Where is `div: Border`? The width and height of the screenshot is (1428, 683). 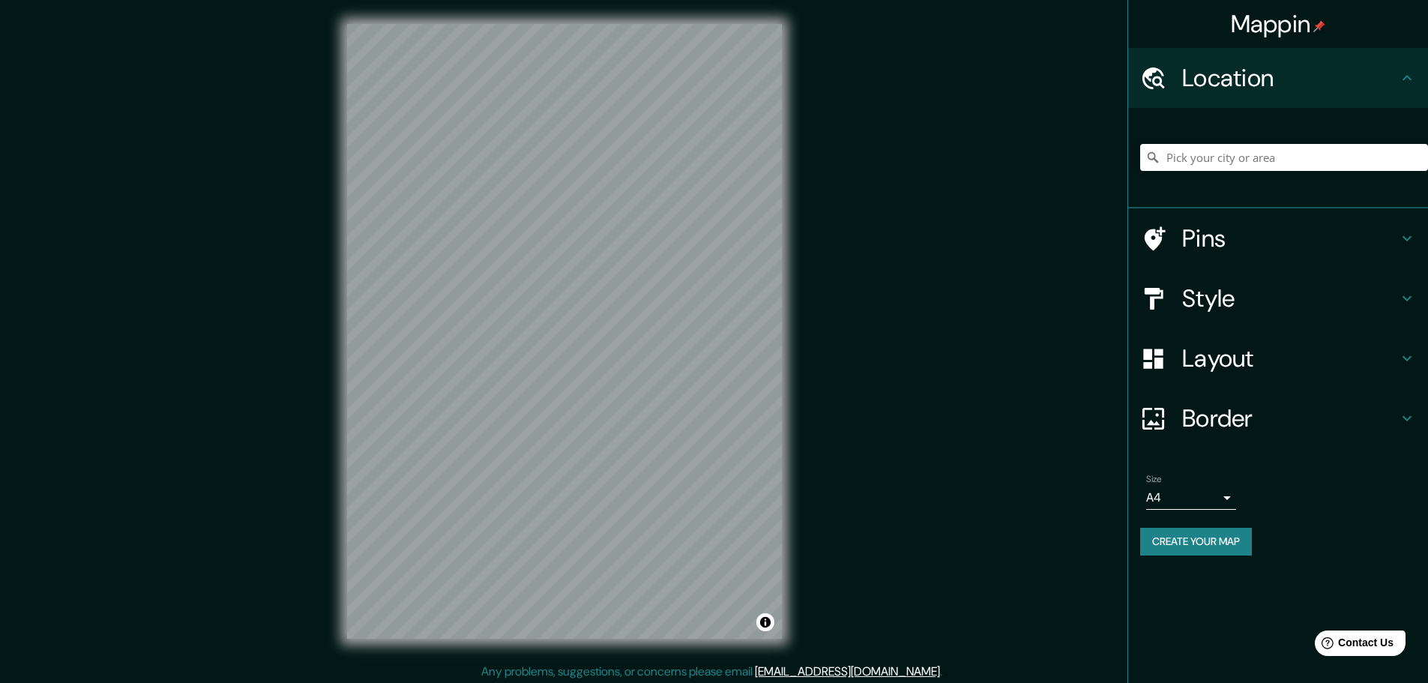
div: Border is located at coordinates (1278, 418).